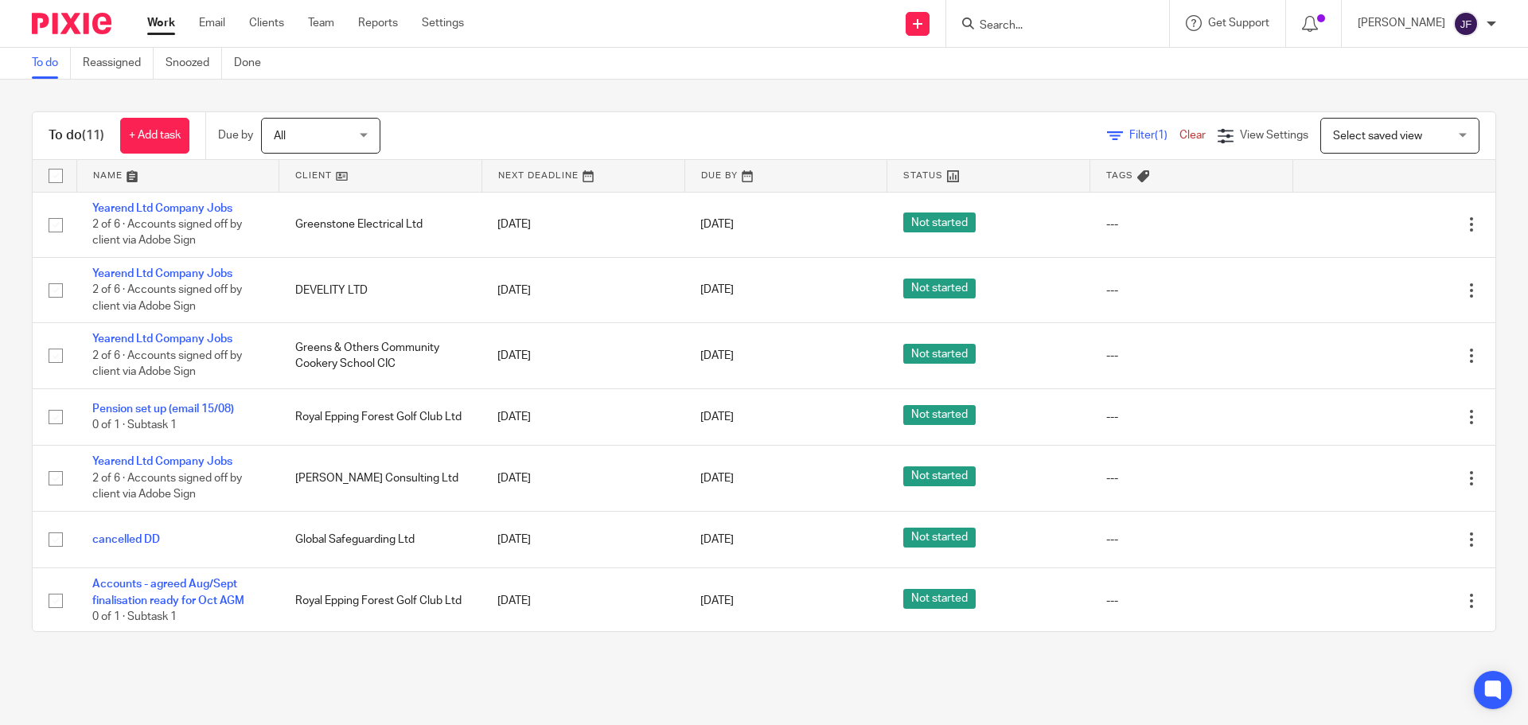  Describe the element at coordinates (93, 135) in the screenshot. I see `span: (11)` at that location.